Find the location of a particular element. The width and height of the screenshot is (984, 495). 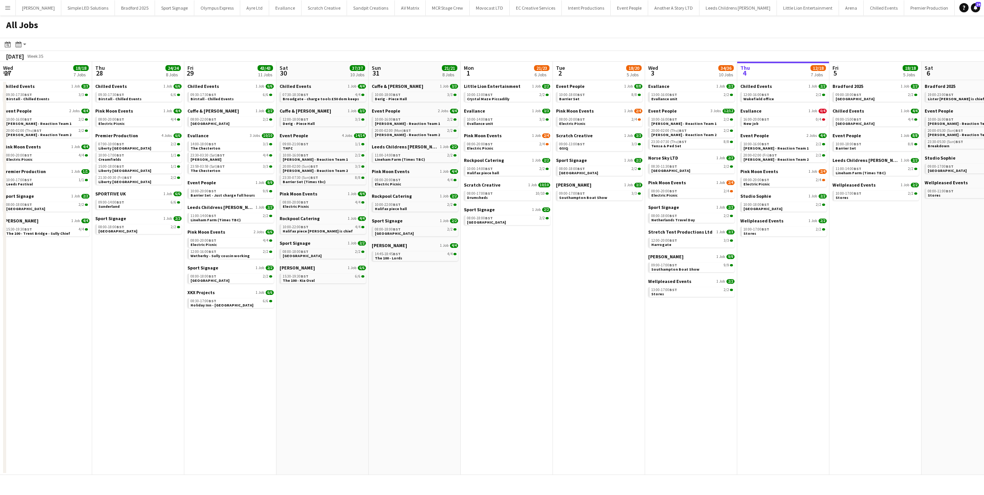

a: Pink Moon Events1 Job2/4 is located at coordinates (507, 135).